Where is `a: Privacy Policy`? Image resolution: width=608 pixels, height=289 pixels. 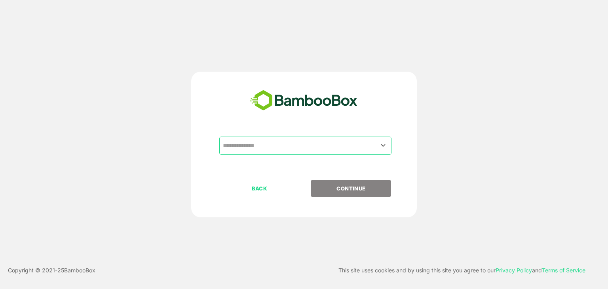
a: Privacy Policy is located at coordinates (514, 270).